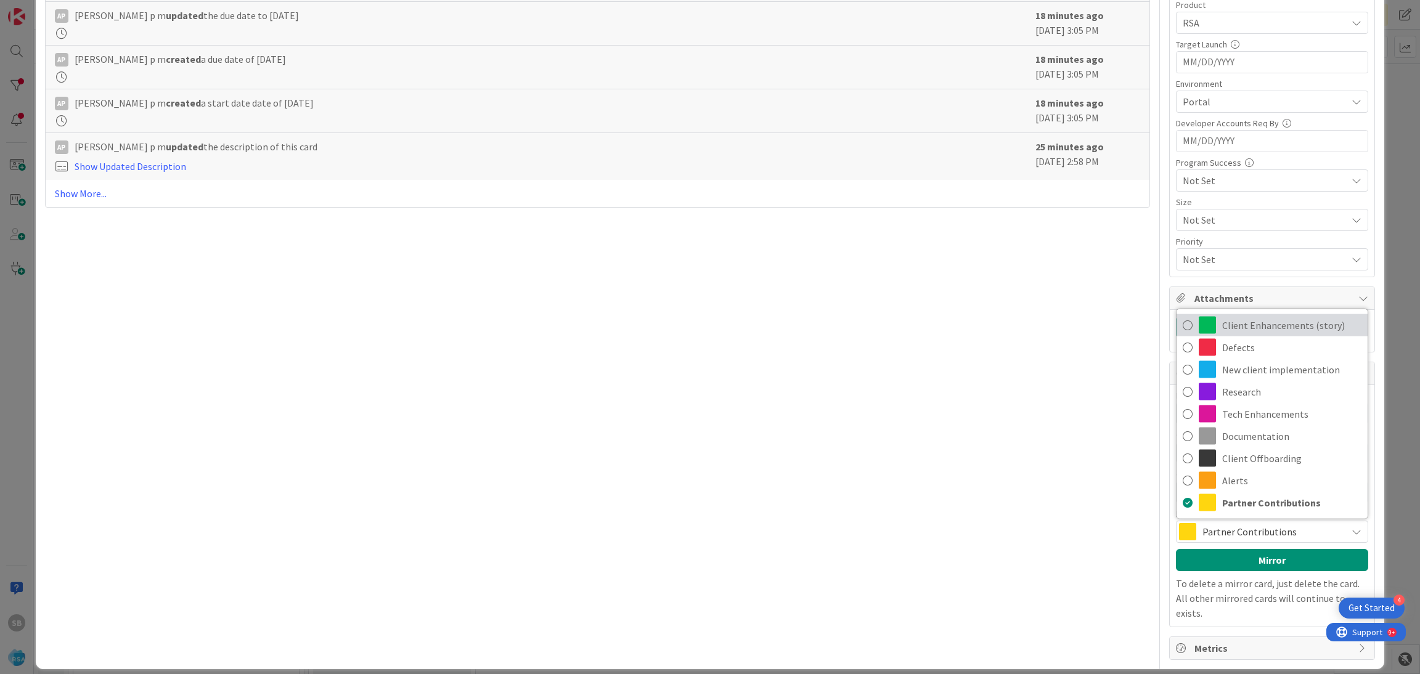  Describe the element at coordinates (1273, 392) in the screenshot. I see `a: Research` at that location.